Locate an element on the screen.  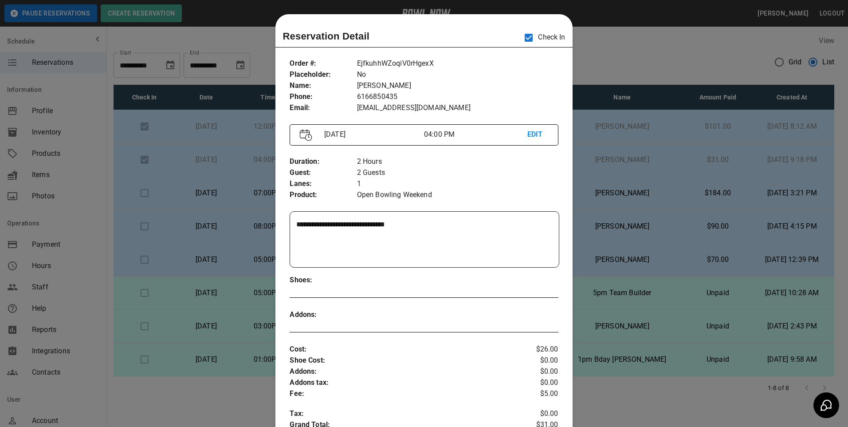
p: Order # : is located at coordinates (323, 63).